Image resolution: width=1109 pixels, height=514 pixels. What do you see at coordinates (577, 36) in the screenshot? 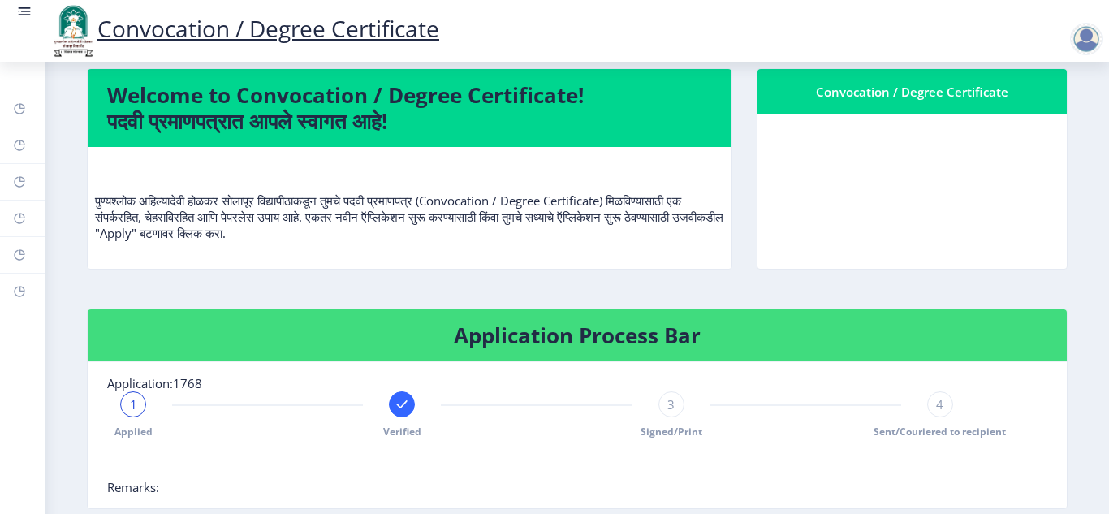
I see `h4: Students can apply here for Convocation/Degree Certificate if they Pass Out between 2004 To [DATE...` at bounding box center [577, 36].